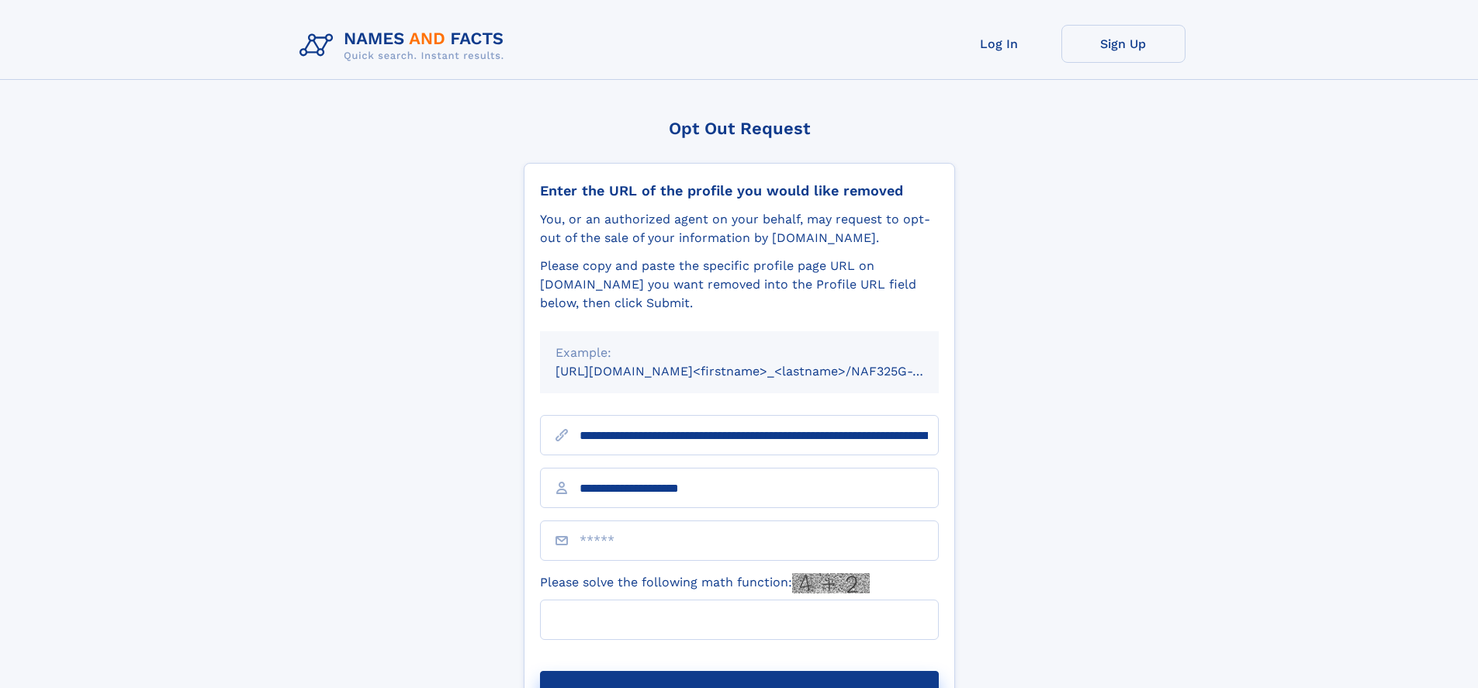 This screenshot has height=688, width=1478. What do you see at coordinates (739, 191) in the screenshot?
I see `div: Enter the URL of the profile you would like removed` at bounding box center [739, 191].